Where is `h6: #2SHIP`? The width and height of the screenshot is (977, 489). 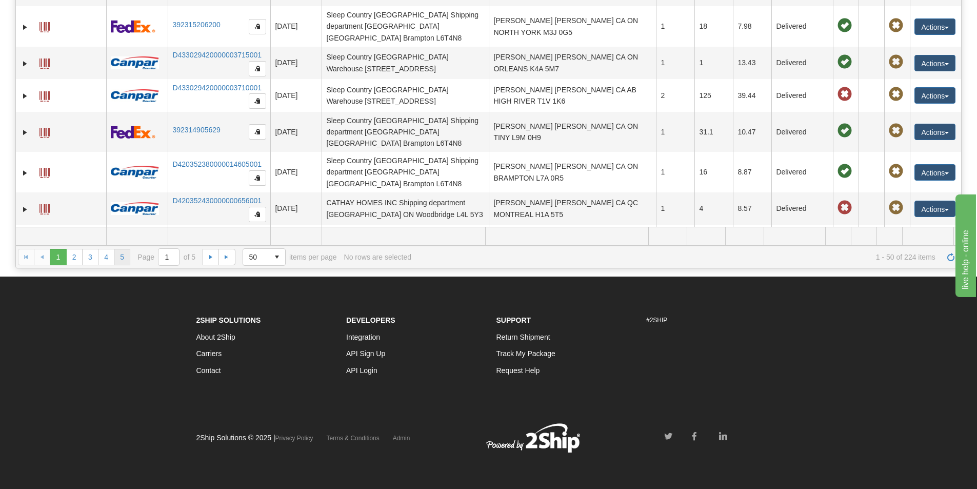 h6: #2SHIP is located at coordinates (713, 320).